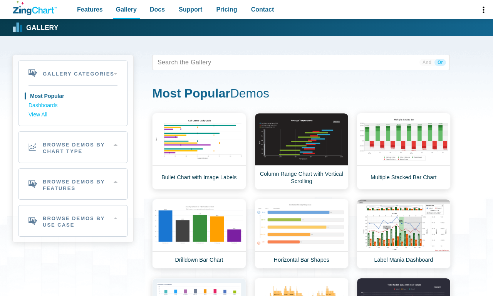 Image resolution: width=493 pixels, height=296 pixels. Describe the element at coordinates (73, 115) in the screenshot. I see `a: View All` at that location.